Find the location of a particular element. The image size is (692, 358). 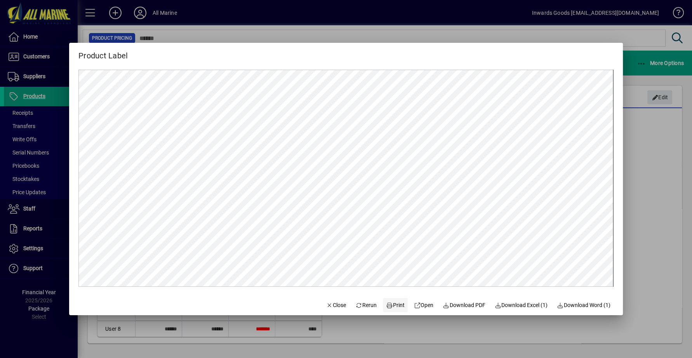

span: Open is located at coordinates (424, 305).